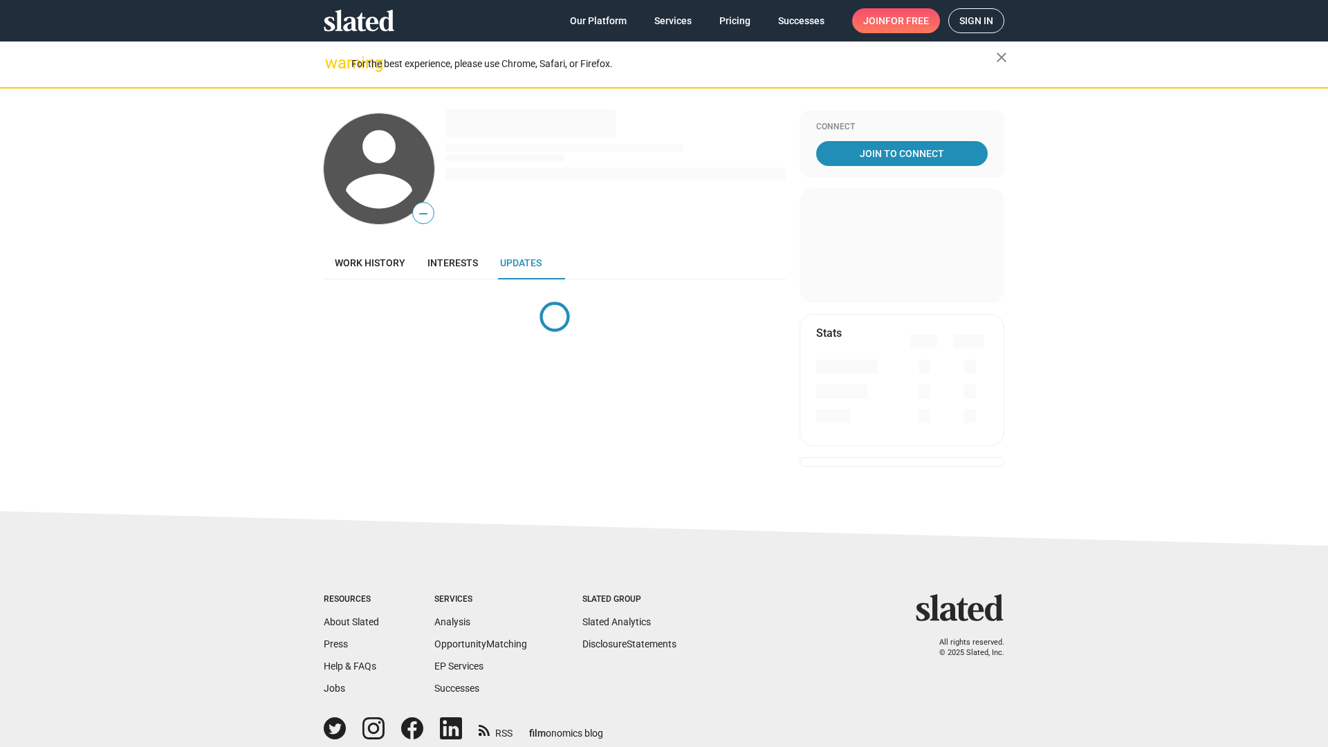 The width and height of the screenshot is (1328, 747). Describe the element at coordinates (333, 63) in the screenshot. I see `mat-icon: warning` at that location.